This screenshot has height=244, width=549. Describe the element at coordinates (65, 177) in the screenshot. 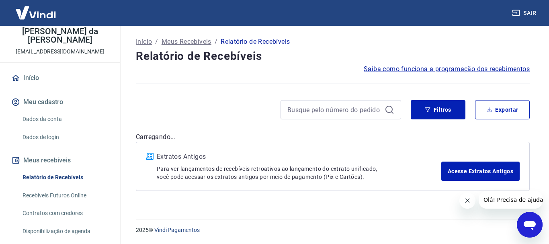

I see `a: Relatório de Recebíveis` at that location.